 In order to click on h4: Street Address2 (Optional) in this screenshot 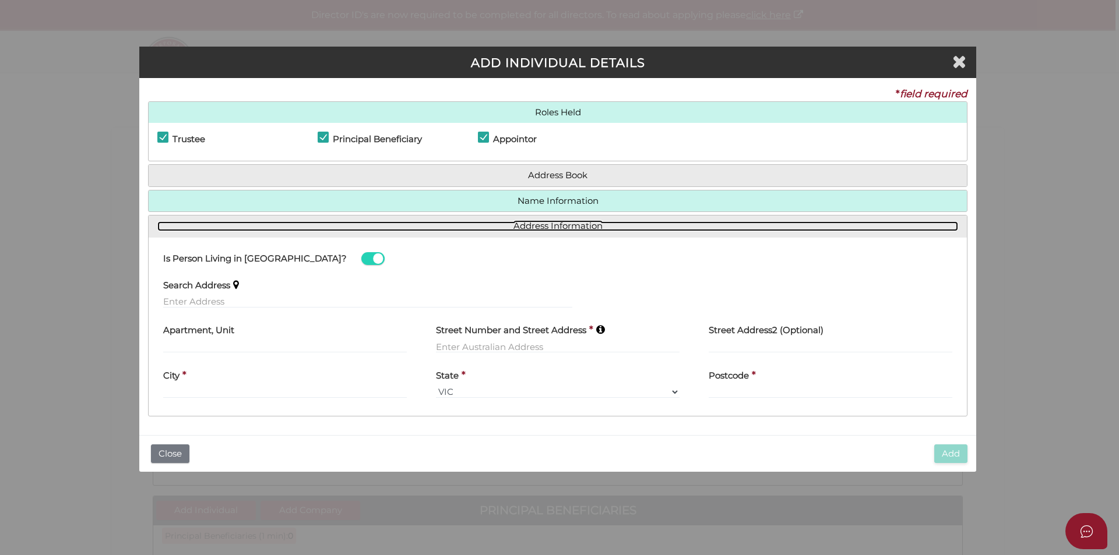, I will do `click(766, 330)`.